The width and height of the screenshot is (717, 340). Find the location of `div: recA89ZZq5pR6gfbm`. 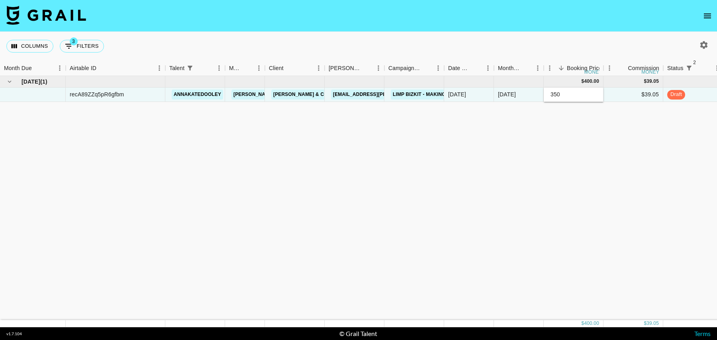

div: recA89ZZq5pR6gfbm is located at coordinates (97, 94).